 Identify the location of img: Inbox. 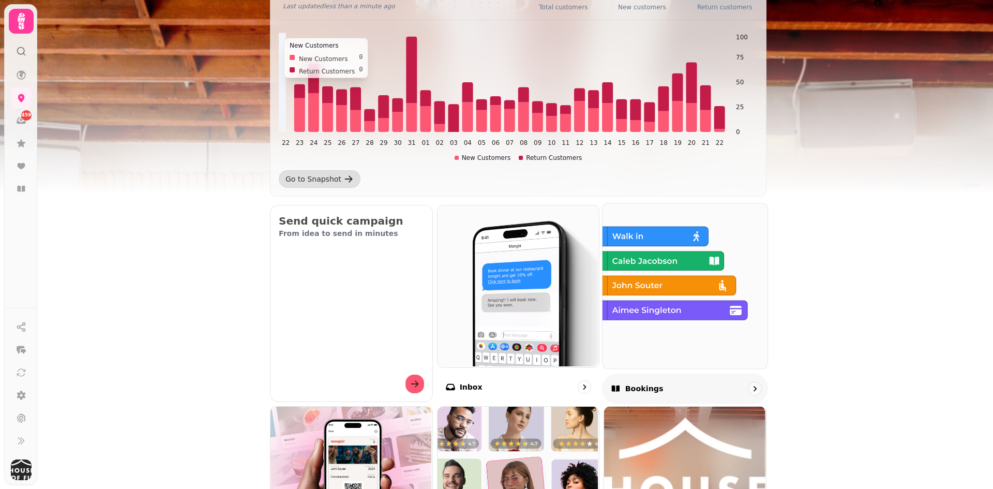
(517, 285).